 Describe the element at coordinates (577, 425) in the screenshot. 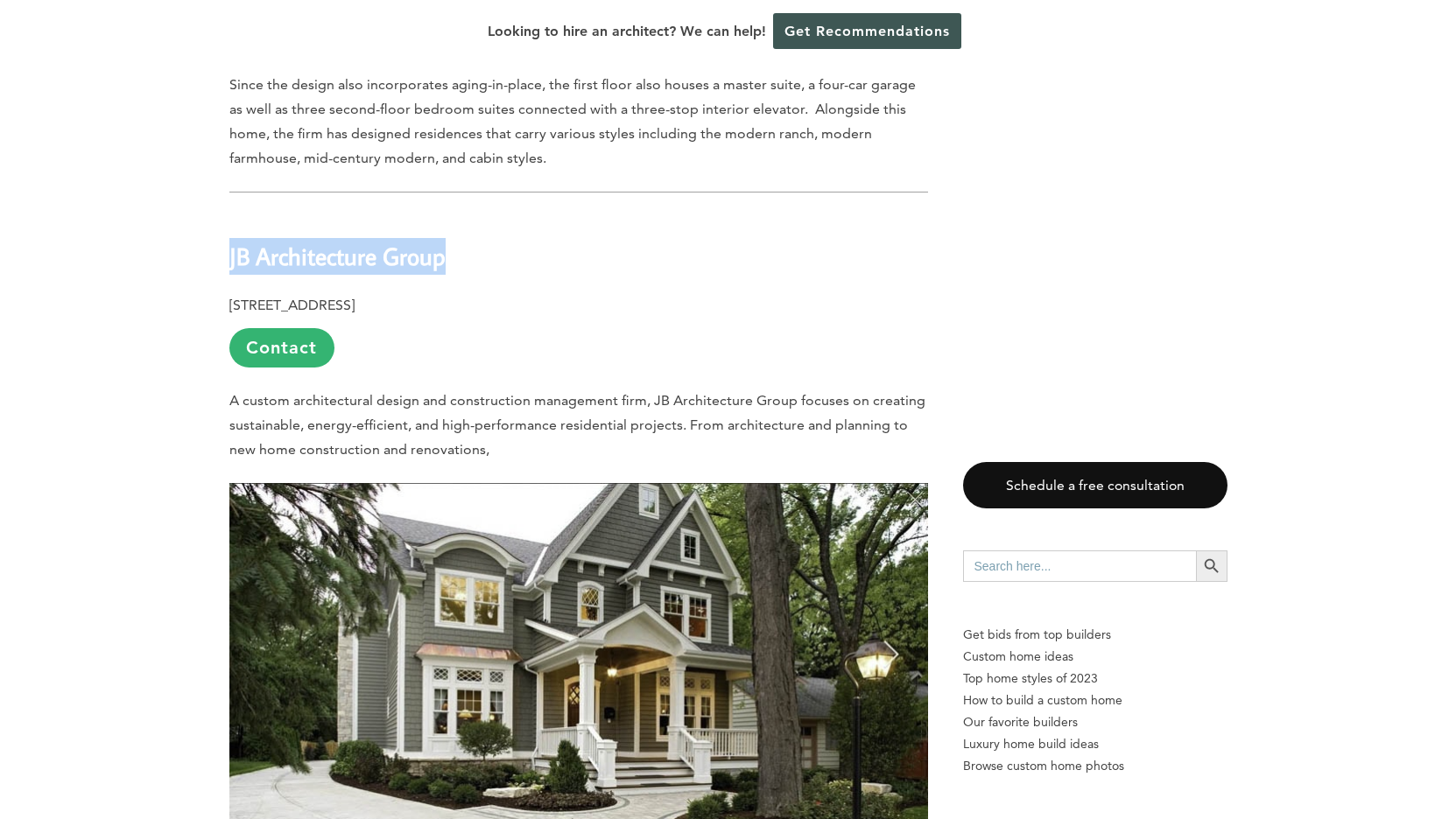

I see `span: A custom architectural design and construction management firm, JB Architecture Group focuses on ...` at that location.